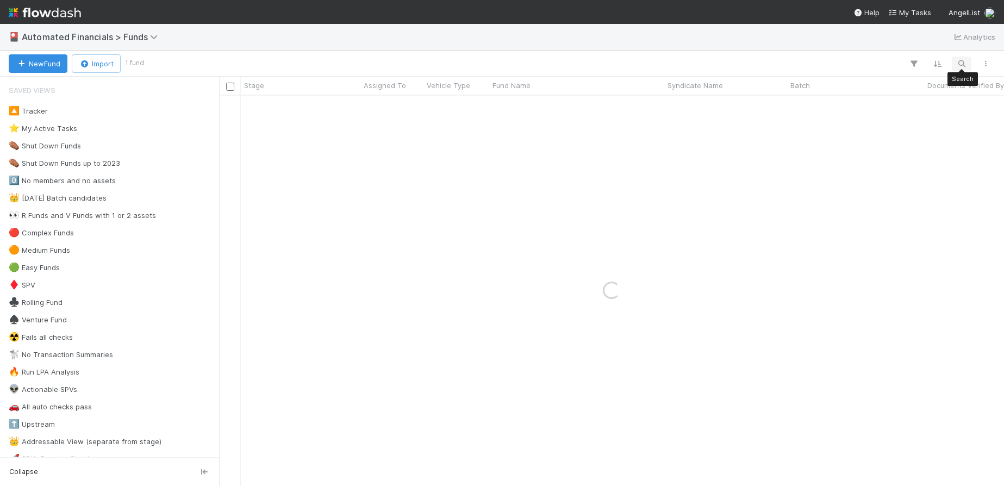 The height and width of the screenshot is (486, 1004). I want to click on img: logo-inverted-e16ddd16eac7371096b0.svg, so click(45, 12).